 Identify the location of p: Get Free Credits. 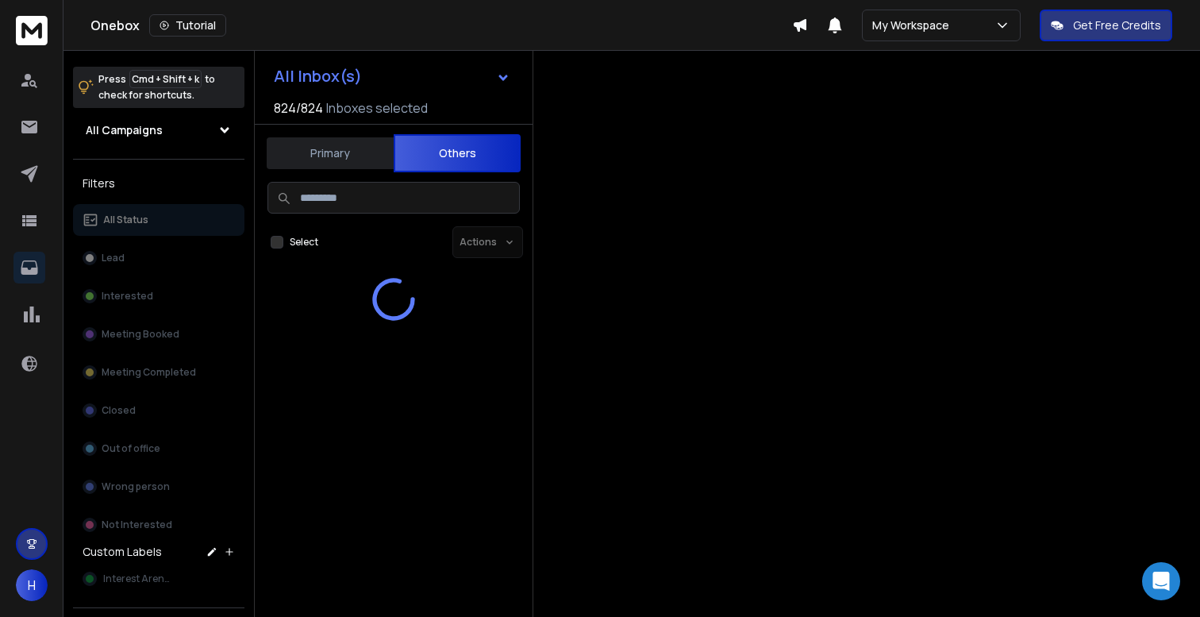
(1116, 25).